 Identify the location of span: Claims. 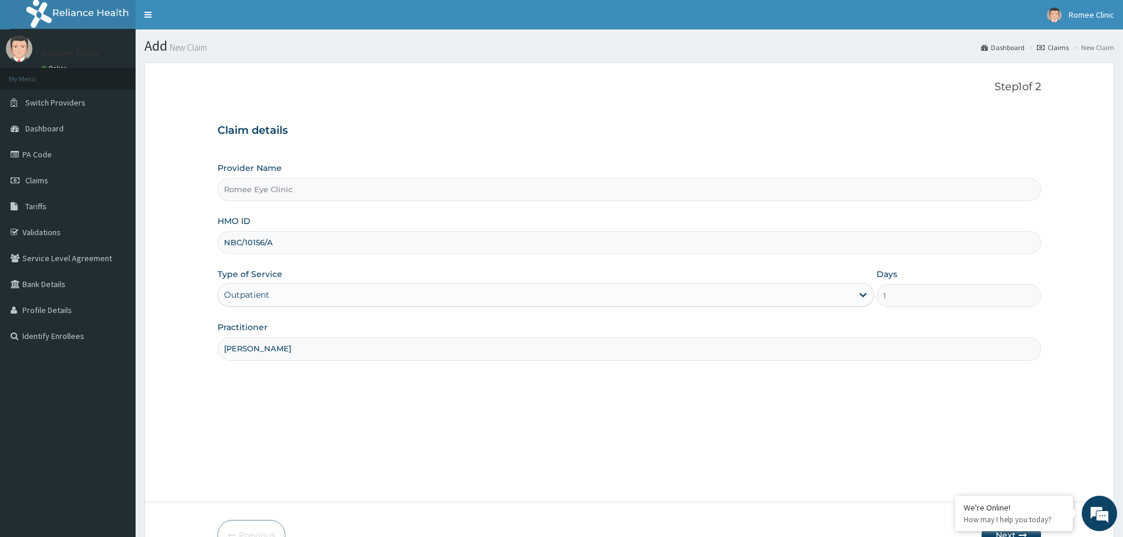
(37, 180).